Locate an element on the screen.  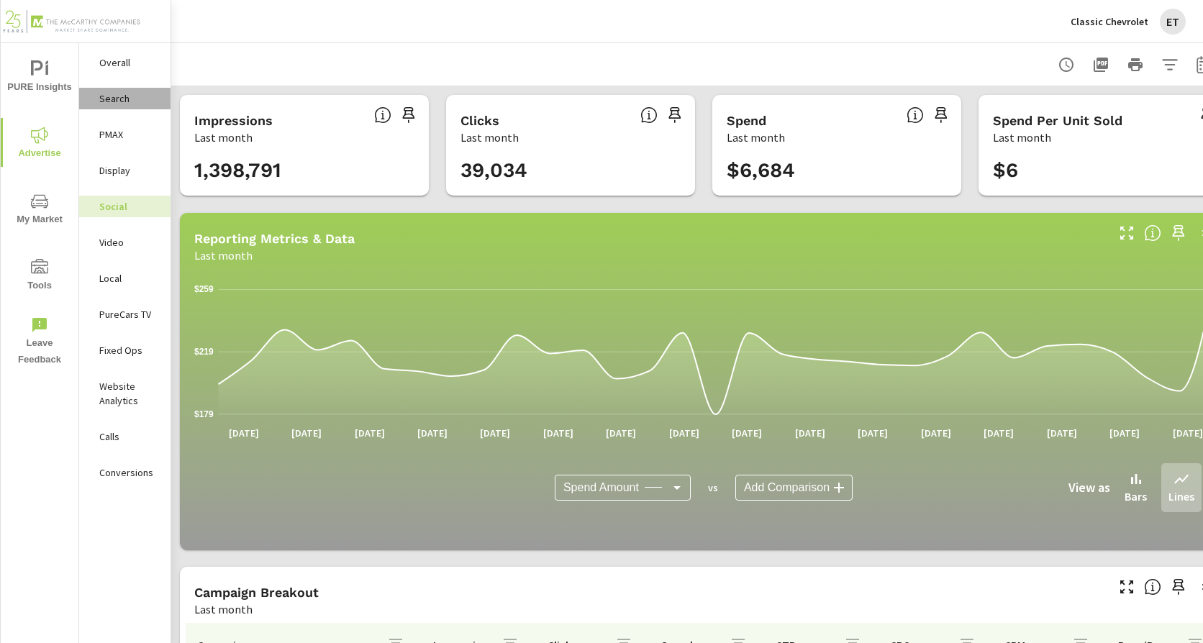
span: Add Comparison is located at coordinates (786, 488).